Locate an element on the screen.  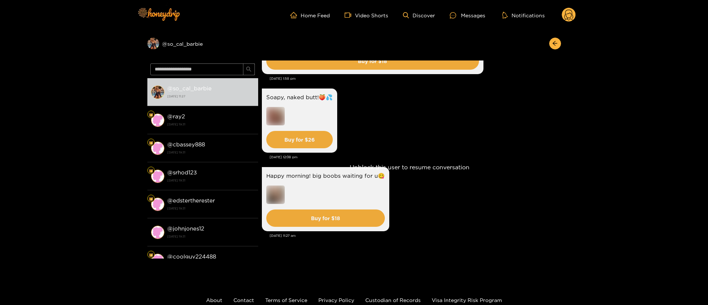
div: Messages is located at coordinates (467, 15).